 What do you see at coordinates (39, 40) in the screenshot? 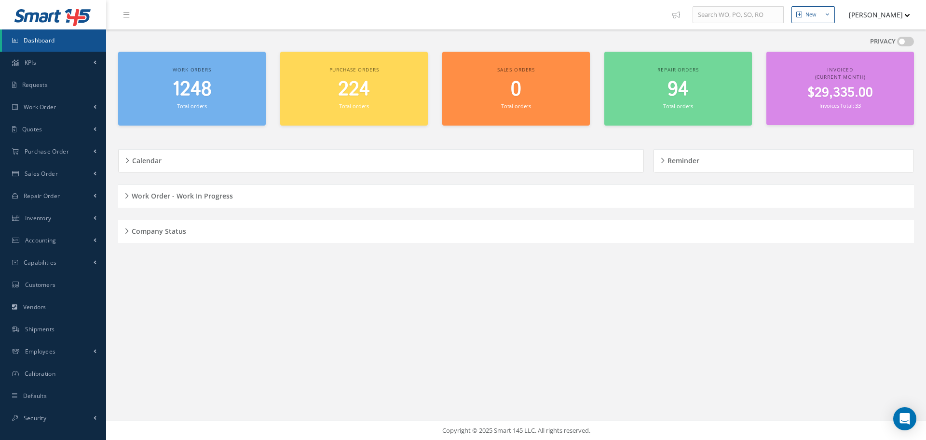
I see `span: Dashboard` at bounding box center [39, 40].